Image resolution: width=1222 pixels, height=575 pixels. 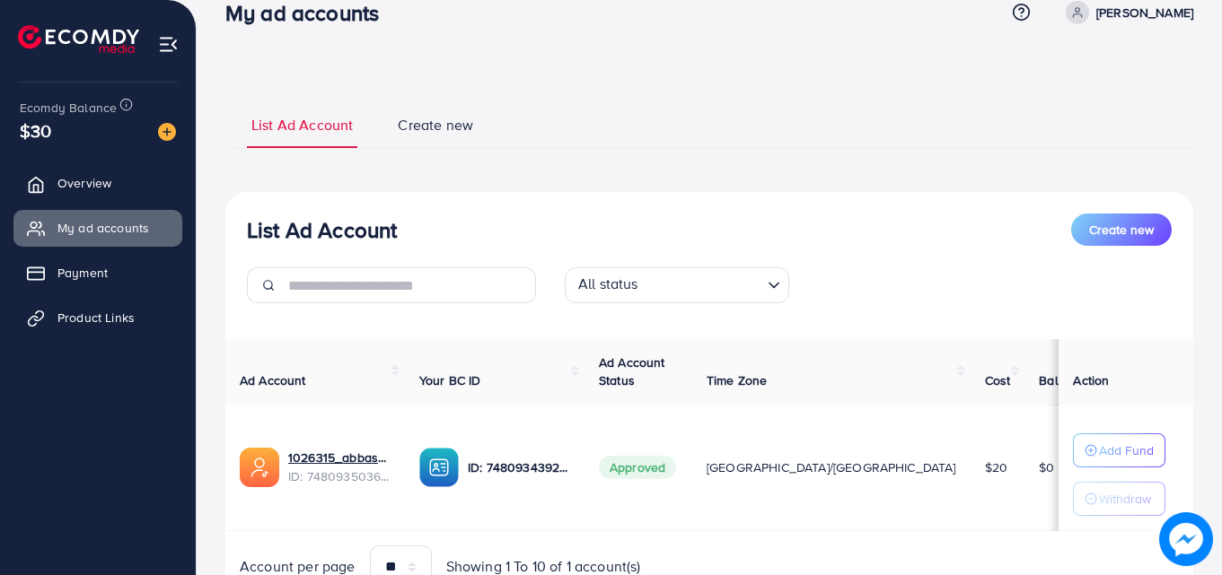 What do you see at coordinates (302, 125) in the screenshot?
I see `span: List Ad Account` at bounding box center [302, 125].